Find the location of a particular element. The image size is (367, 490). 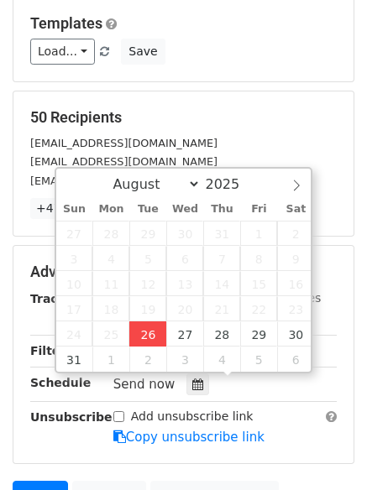

span: September 5, 2025 is located at coordinates (259, 359).